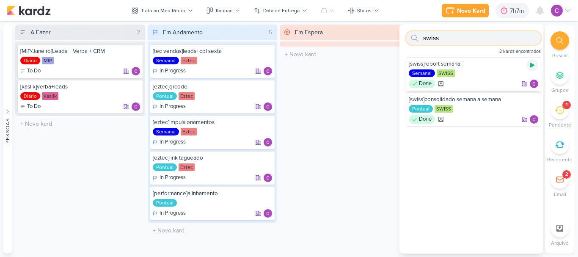  What do you see at coordinates (471, 11) in the screenshot?
I see `div: Novo Kard` at bounding box center [471, 11].